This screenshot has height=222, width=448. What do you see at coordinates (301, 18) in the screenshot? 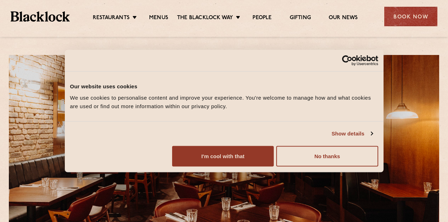
I see `a: Gifting` at bounding box center [301, 18].